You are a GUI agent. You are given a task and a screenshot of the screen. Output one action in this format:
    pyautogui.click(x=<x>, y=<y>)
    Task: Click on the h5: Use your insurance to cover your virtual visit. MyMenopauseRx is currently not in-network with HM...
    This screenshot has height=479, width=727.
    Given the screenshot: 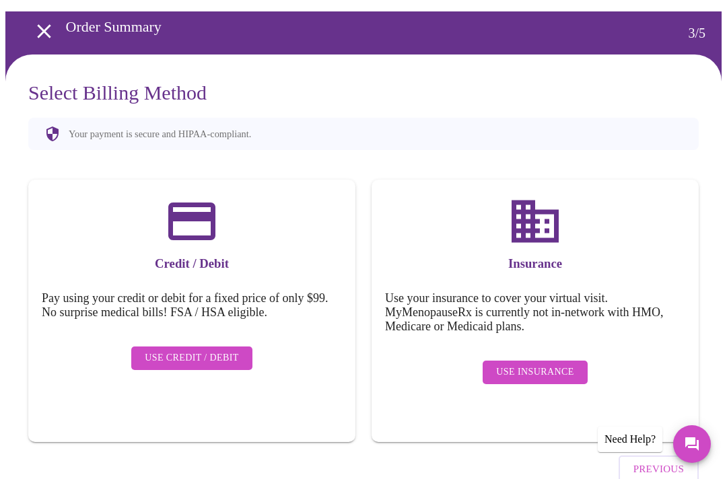 What is the action you would take?
    pyautogui.click(x=535, y=312)
    